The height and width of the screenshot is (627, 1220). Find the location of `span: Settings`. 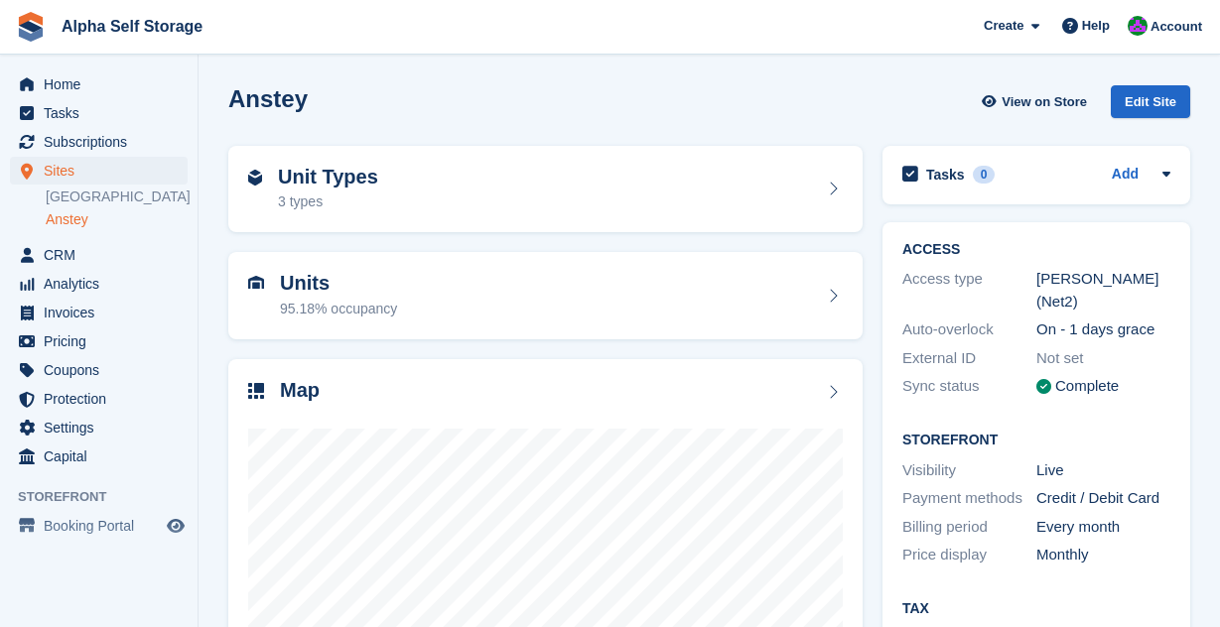

span: Settings is located at coordinates (103, 428).